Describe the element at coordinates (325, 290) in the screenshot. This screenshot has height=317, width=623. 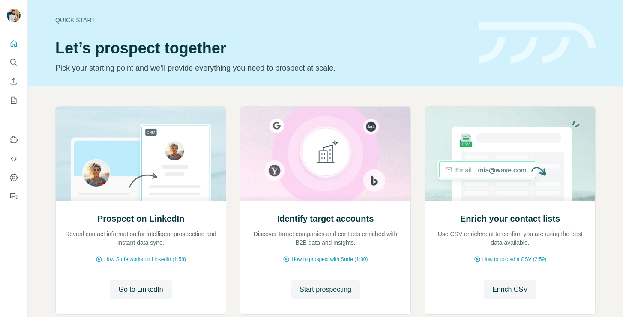
I see `button: Start prospecting` at that location.